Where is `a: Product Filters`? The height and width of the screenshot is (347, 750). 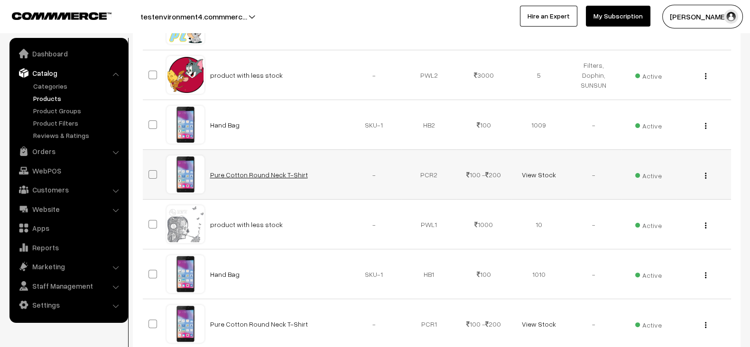
a: Product Filters is located at coordinates (78, 123).